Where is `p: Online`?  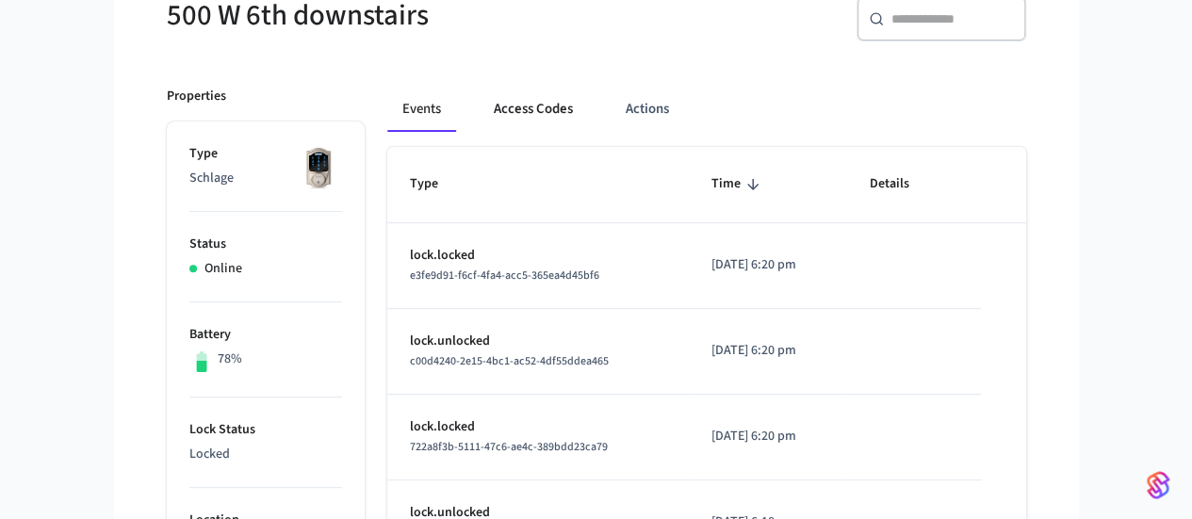 p: Online is located at coordinates (223, 269).